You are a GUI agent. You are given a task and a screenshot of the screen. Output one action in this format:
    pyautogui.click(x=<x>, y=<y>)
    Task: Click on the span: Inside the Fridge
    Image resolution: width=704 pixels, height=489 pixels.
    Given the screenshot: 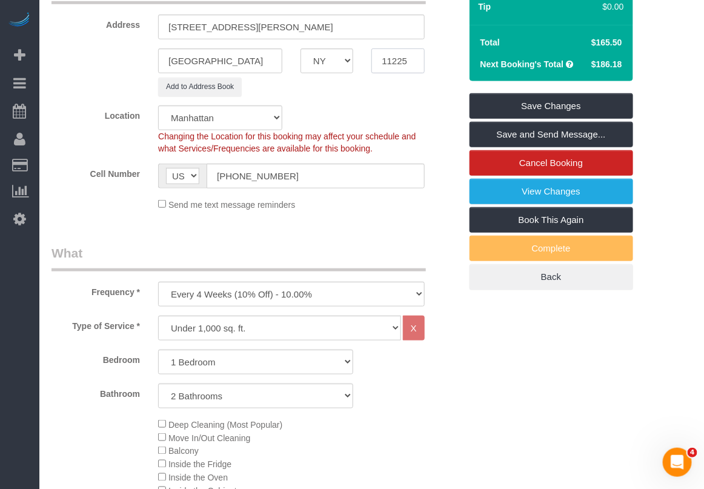 What is the action you would take?
    pyautogui.click(x=200, y=465)
    